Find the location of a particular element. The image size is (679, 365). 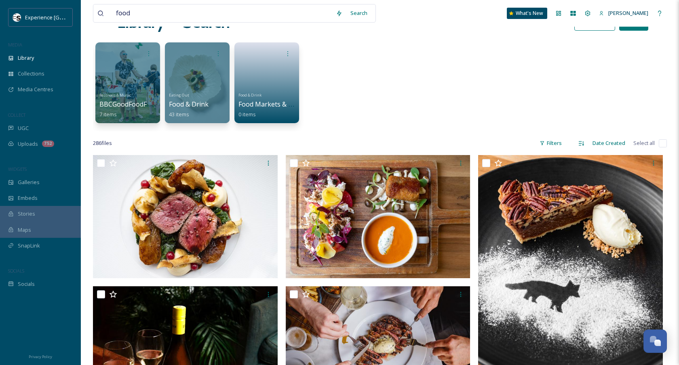

span: Library is located at coordinates (26, 58).